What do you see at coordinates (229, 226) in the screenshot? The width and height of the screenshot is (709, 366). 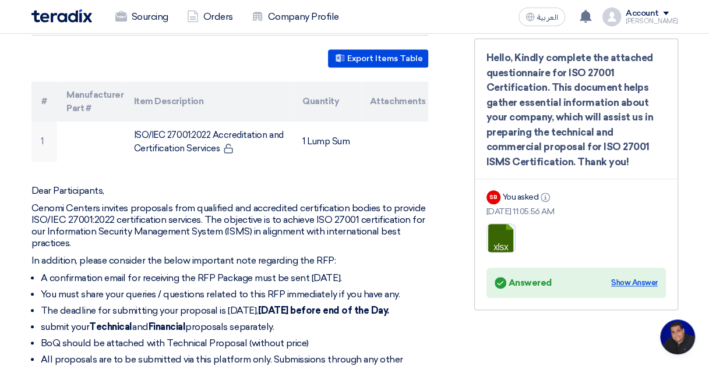 I see `p: Cenomi Centers invites proposals from qualified and accredited certification bodies to provide IS...` at bounding box center [229, 226].